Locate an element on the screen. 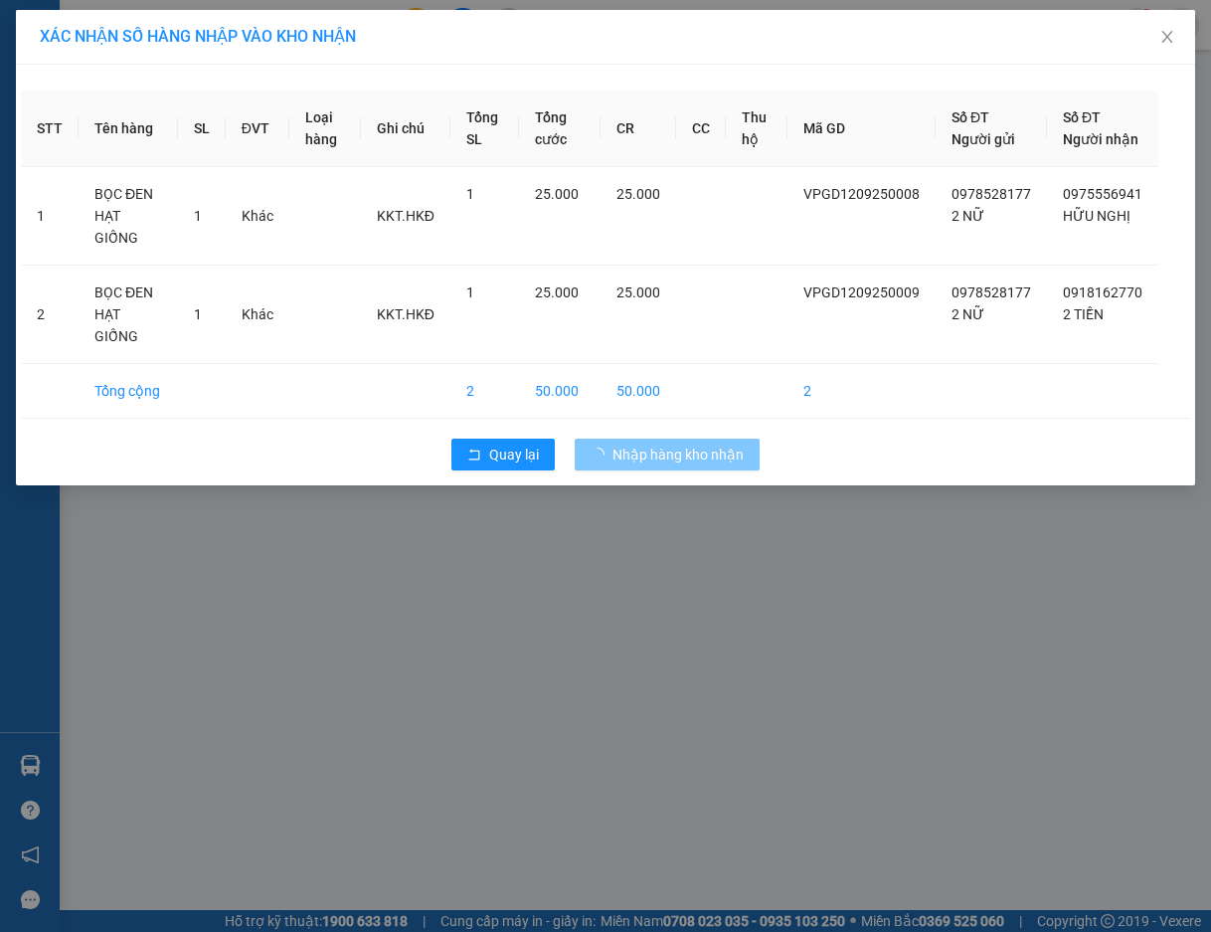  th: Tên hàng is located at coordinates (128, 128).